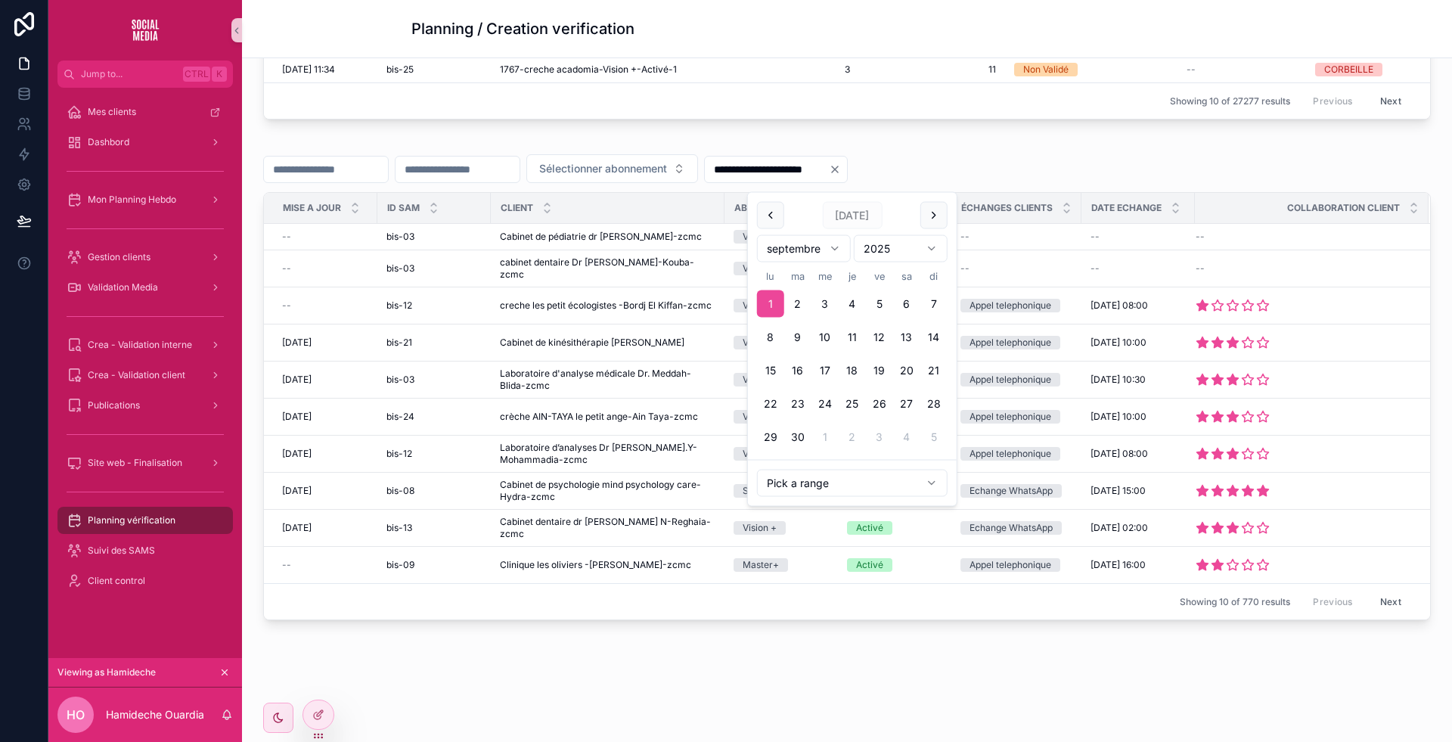 The width and height of the screenshot is (1452, 742). Describe the element at coordinates (155, 715) in the screenshot. I see `p: Hamideche Ouardia` at that location.